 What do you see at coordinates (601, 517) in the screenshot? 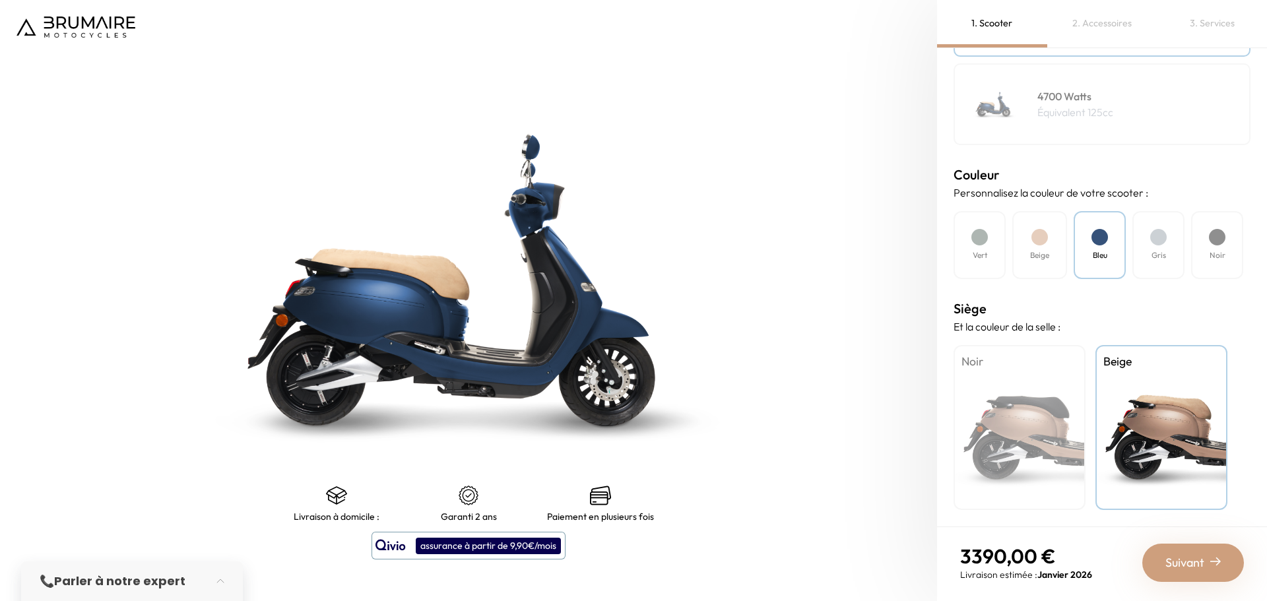
I see `p: Paiement en plusieurs fois` at bounding box center [601, 517].